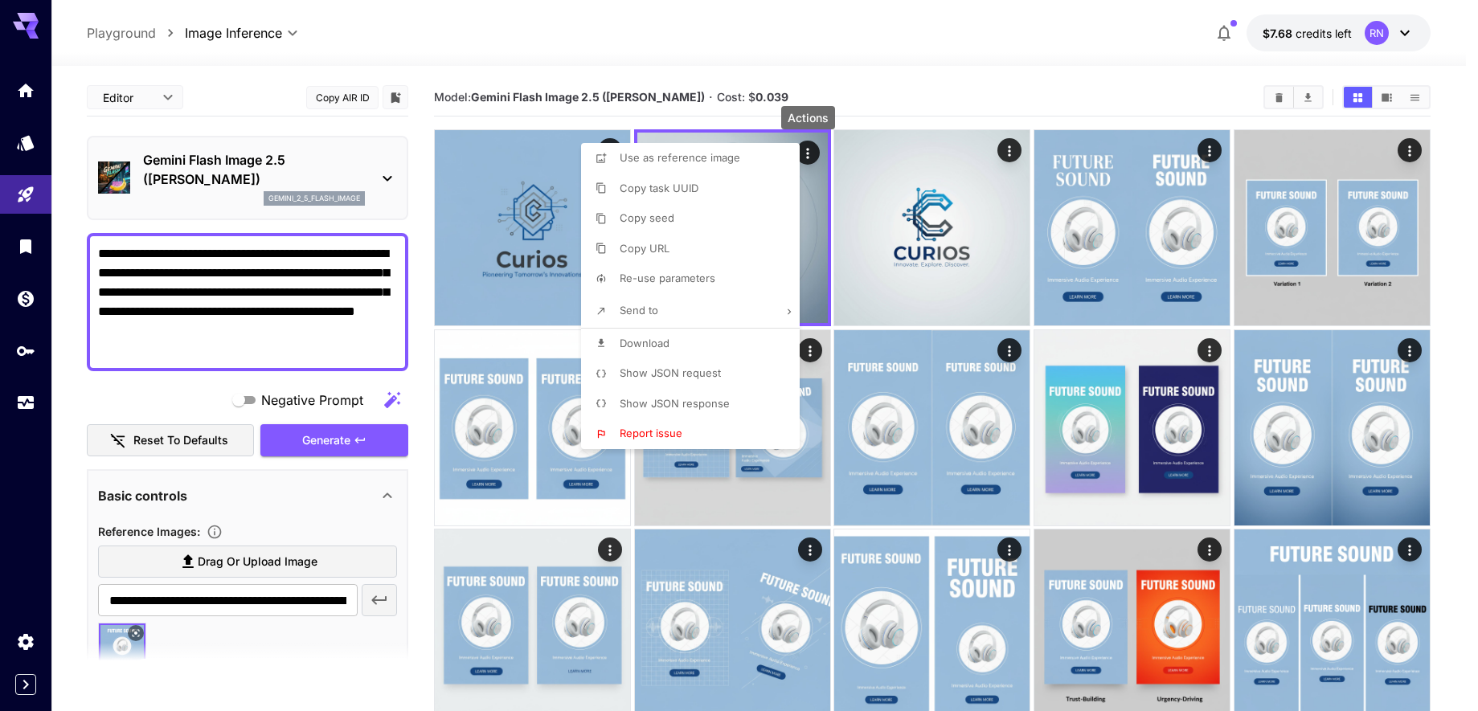  What do you see at coordinates (670, 373) in the screenshot?
I see `span: Show JSON request` at bounding box center [670, 373].